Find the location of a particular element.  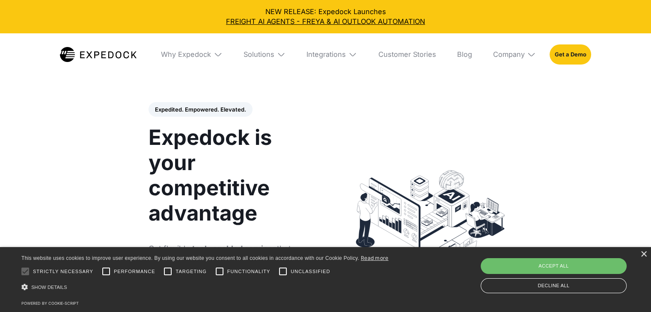

span: Show details is located at coordinates (49, 288).